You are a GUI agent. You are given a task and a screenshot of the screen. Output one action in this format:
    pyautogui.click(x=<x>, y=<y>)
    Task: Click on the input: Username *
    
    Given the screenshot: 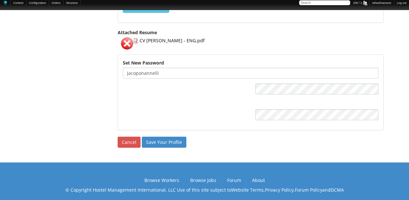 What is the action you would take?
    pyautogui.click(x=250, y=73)
    